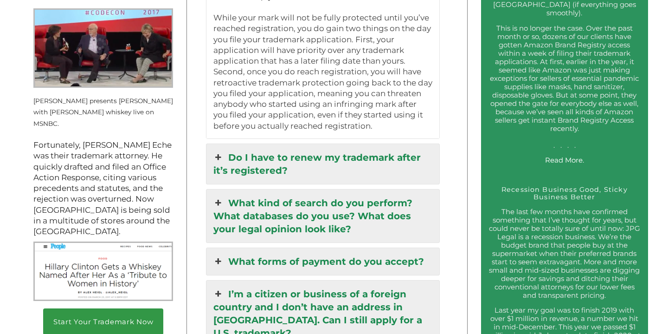  Describe the element at coordinates (323, 216) in the screenshot. I see `a: What kind of search do you perform? What databases do you use? What does your legal opinion look ...` at that location.